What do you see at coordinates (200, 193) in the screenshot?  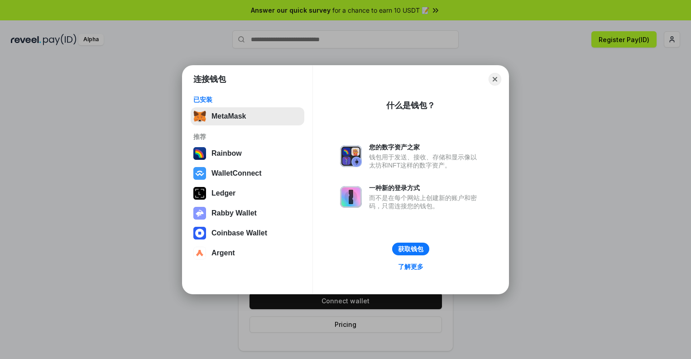 I see `img: svg+xml,%3Csvg%20xmlns%3D%22http%3A%2F%2Fwww.w3.org%2F2000%2Fsvg%22%20width%3D%2228%22%20height%3...` at bounding box center [200, 193].